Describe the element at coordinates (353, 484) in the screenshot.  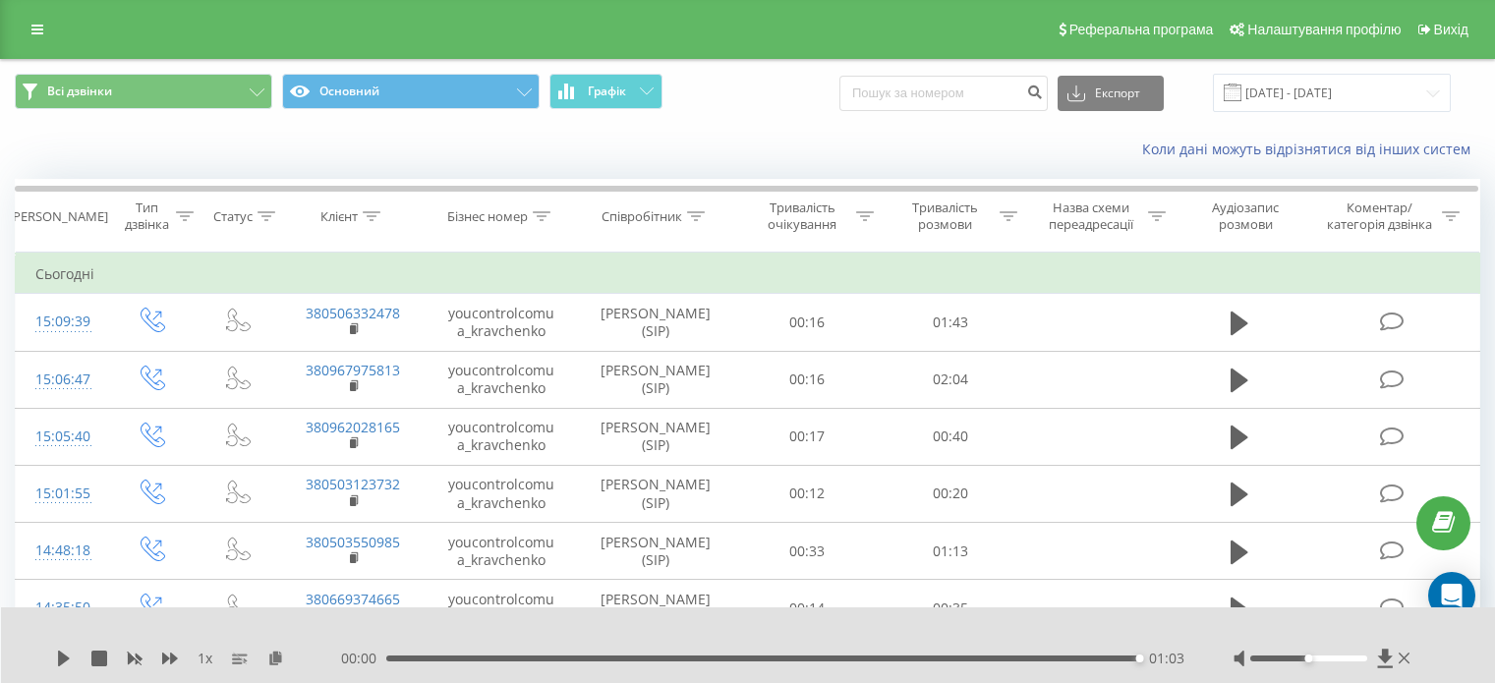
I see `a: 380503123732` at that location.